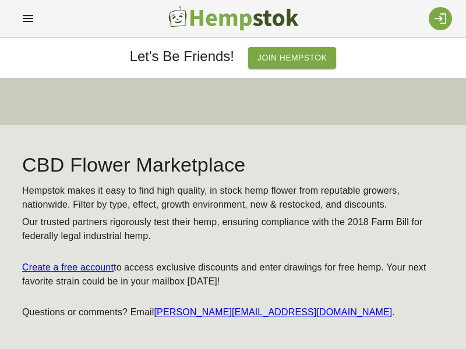 The height and width of the screenshot is (349, 466). Describe the element at coordinates (28, 19) in the screenshot. I see `button: account of current user` at that location.